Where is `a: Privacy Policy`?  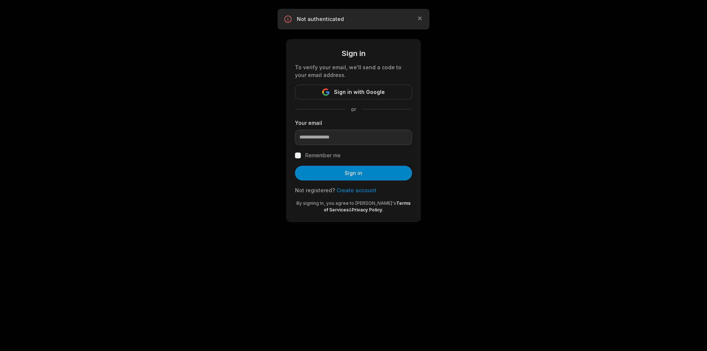
a: Privacy Policy is located at coordinates (367, 210).